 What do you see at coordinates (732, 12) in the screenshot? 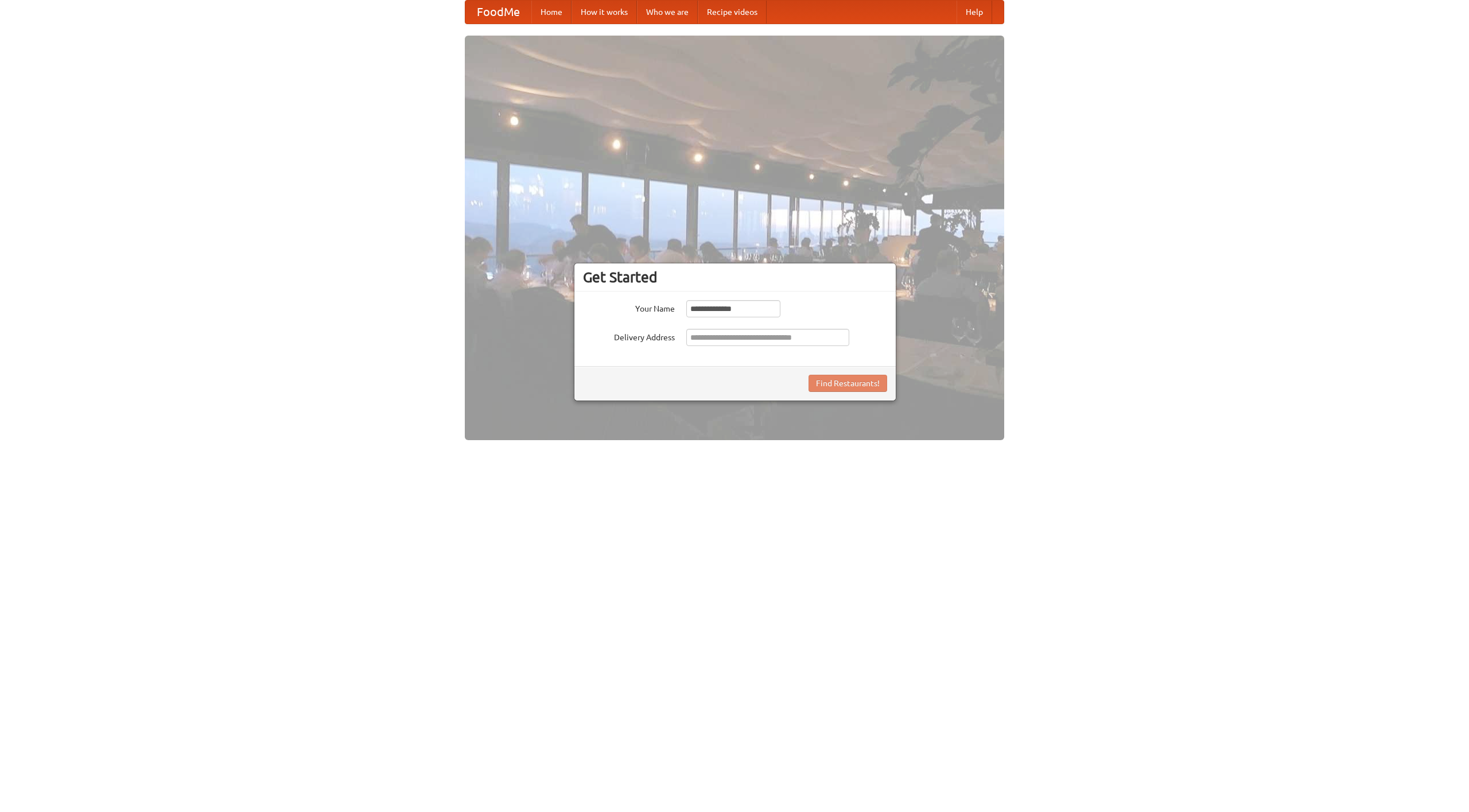
I see `a: Recipe videos` at bounding box center [732, 12].